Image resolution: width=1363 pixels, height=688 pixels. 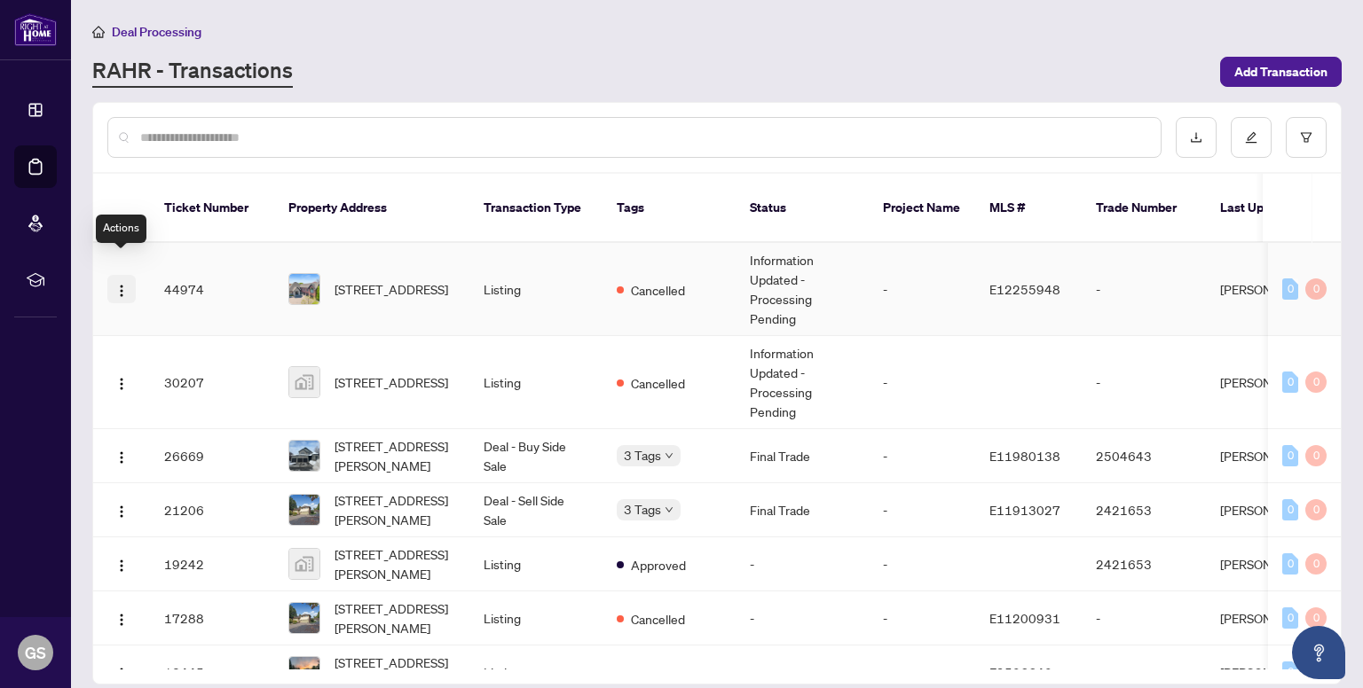 I want to click on span: edit, so click(x=1251, y=138).